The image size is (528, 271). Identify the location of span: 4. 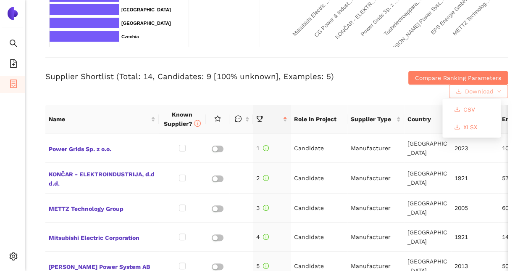
(263, 237).